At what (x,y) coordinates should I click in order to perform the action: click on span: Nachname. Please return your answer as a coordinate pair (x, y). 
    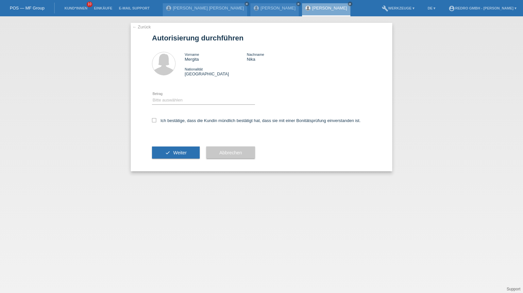
    Looking at the image, I should click on (255, 55).